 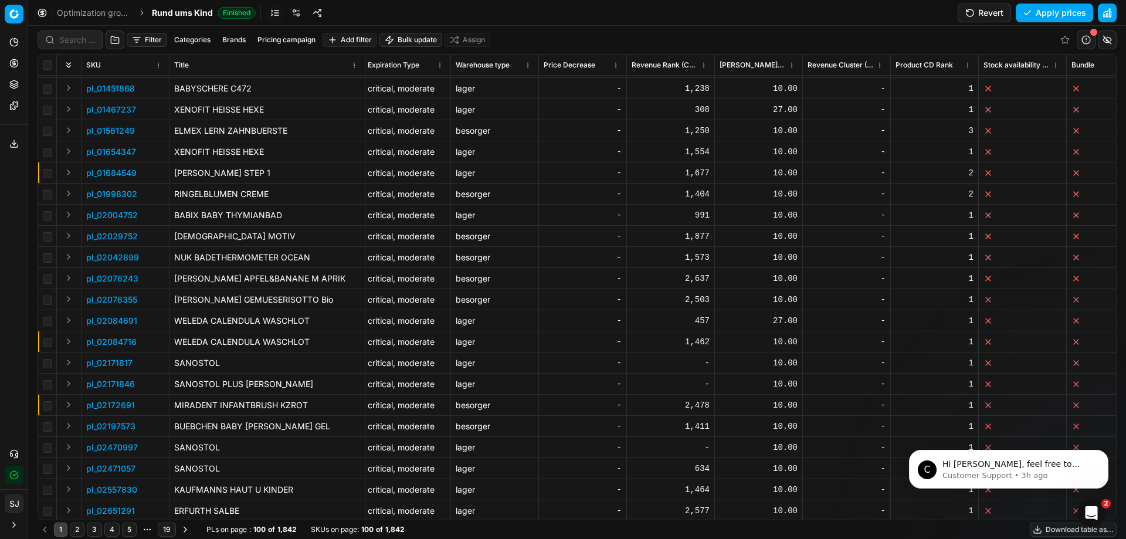 What do you see at coordinates (112, 279) in the screenshot?
I see `p: pl_02076243` at bounding box center [112, 279].